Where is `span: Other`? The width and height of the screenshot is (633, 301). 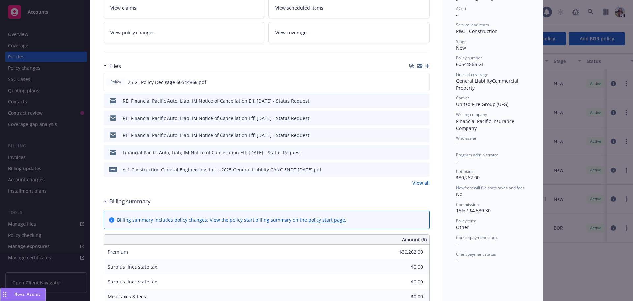
span: Other is located at coordinates (463, 227).